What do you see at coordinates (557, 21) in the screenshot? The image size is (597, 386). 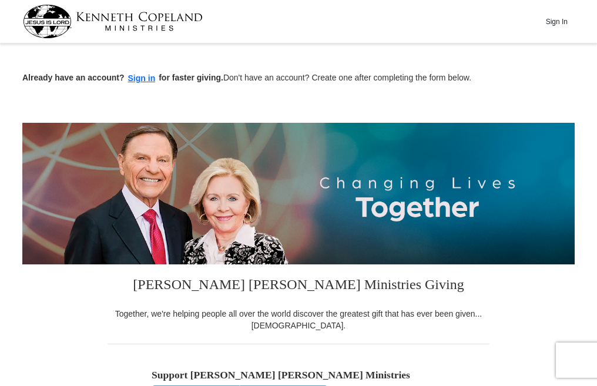 I see `button: Sign In` at bounding box center [557, 21].